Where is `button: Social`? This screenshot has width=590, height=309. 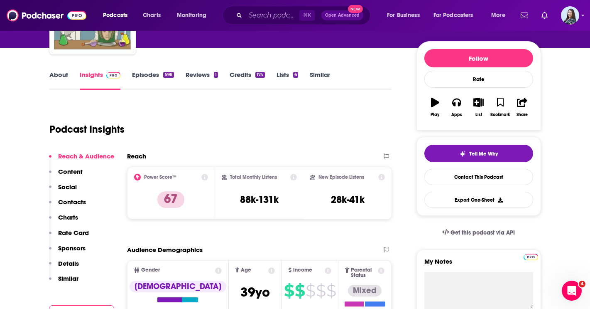
button: Social is located at coordinates (63, 190).